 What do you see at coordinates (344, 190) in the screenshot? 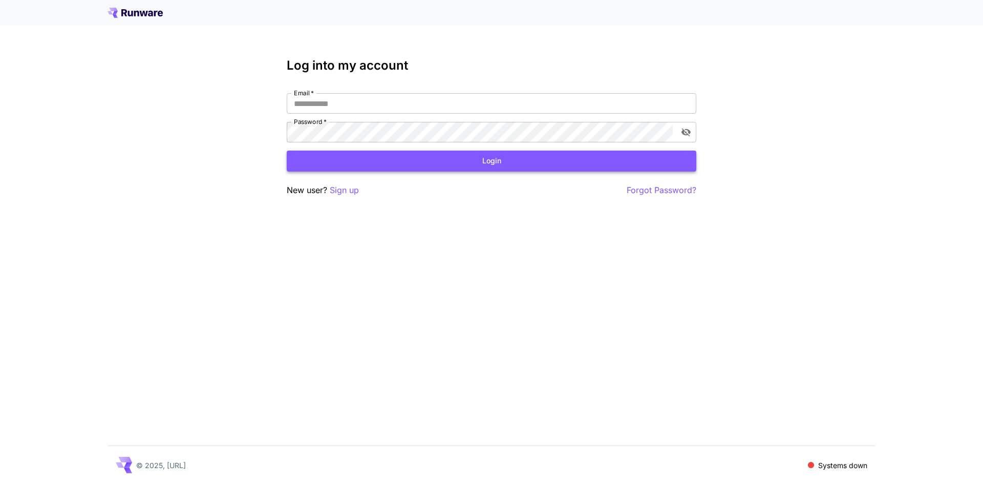
I see `button: Sign up` at bounding box center [344, 190].